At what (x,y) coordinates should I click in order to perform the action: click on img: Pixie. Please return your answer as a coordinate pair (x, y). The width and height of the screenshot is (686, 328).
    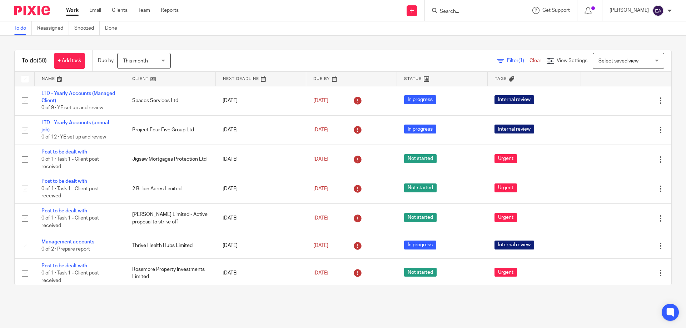
    Looking at the image, I should click on (32, 10).